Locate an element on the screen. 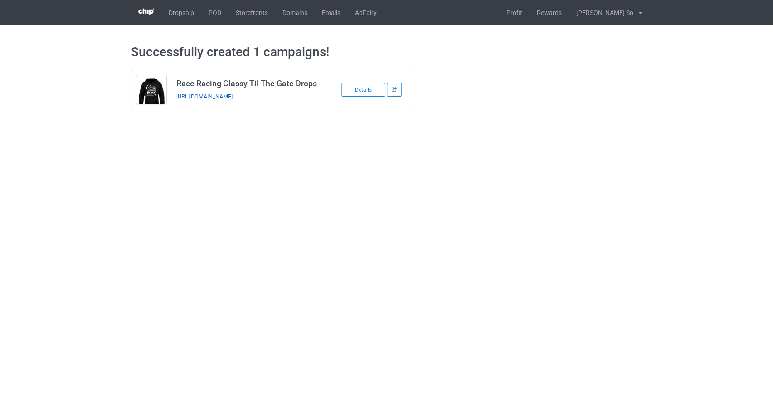  h3: Race Racing Classy Til The Gate Drops is located at coordinates (248, 83).